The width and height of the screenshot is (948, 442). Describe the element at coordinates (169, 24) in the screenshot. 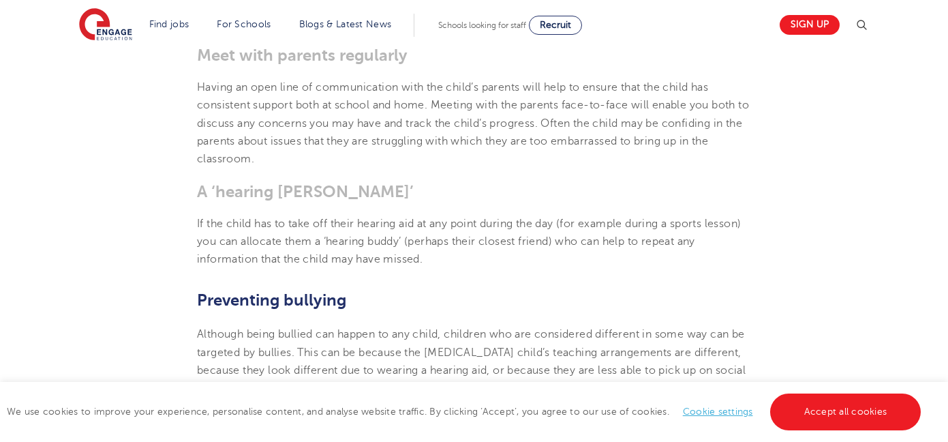

I see `a: Find jobs` at that location.